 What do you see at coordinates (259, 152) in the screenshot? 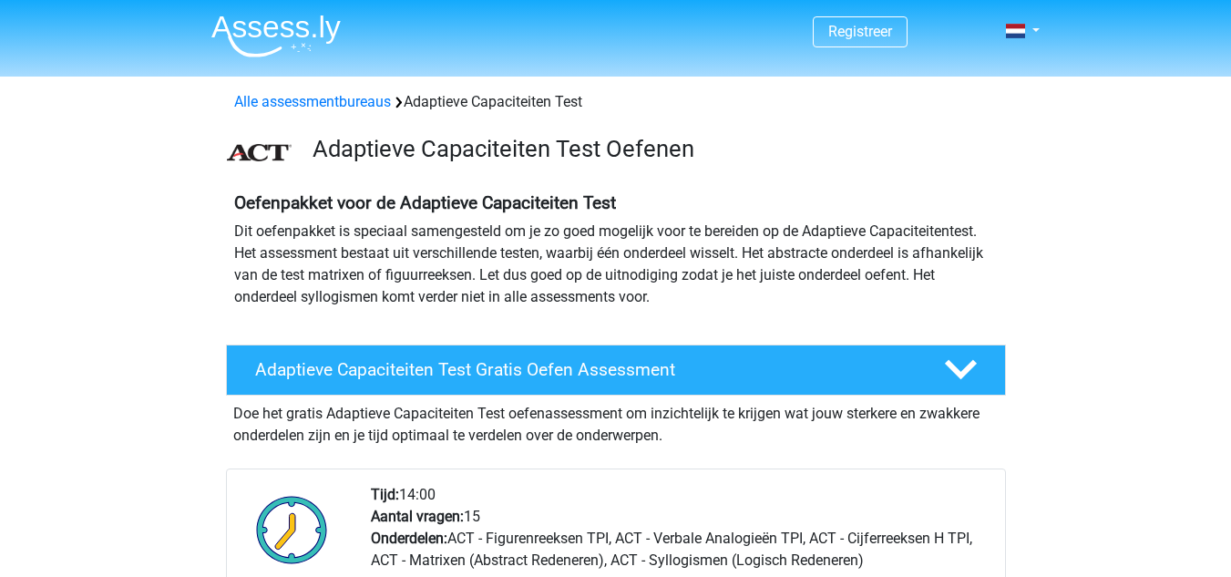
I see `img: ACT` at bounding box center [259, 152].